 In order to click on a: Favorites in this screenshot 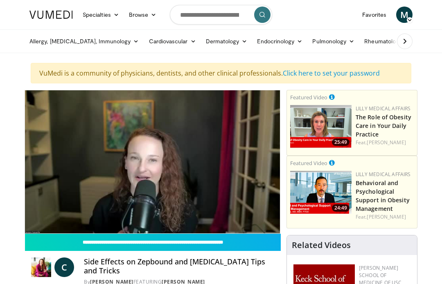, I will do `click(374, 15)`.